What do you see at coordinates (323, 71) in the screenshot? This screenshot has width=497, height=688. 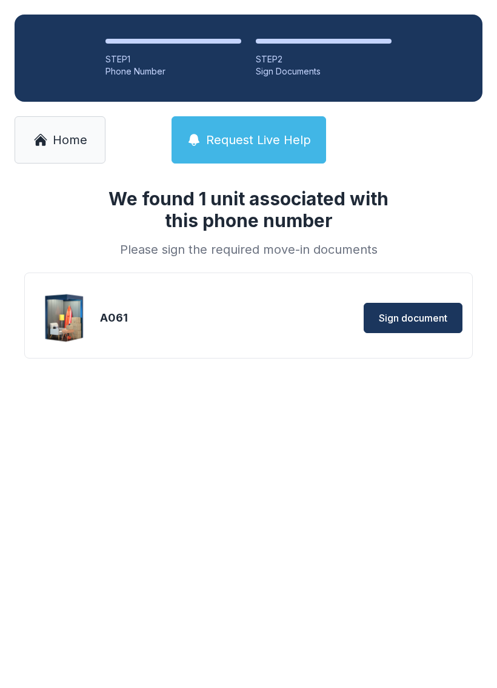 I see `div: Sign Documents` at bounding box center [323, 71].